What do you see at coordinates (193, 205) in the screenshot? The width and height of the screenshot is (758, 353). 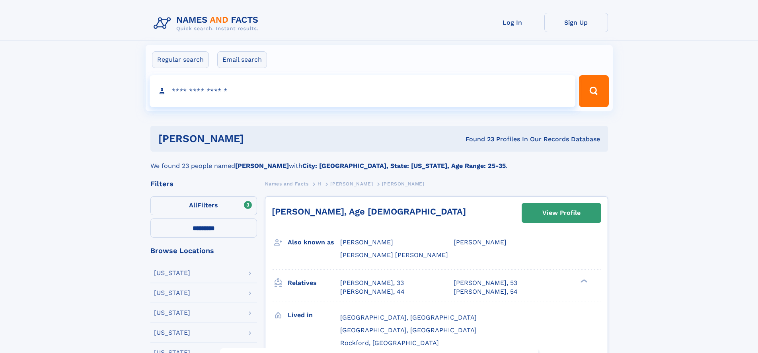 I see `span: All` at bounding box center [193, 205].